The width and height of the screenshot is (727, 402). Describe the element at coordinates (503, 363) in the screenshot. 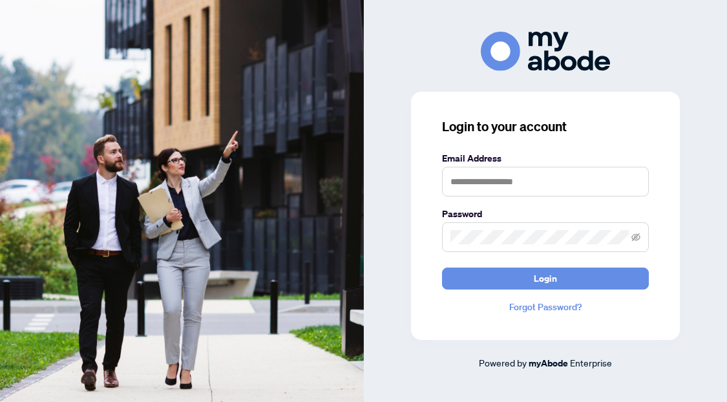

I see `span: Powered by` at that location.